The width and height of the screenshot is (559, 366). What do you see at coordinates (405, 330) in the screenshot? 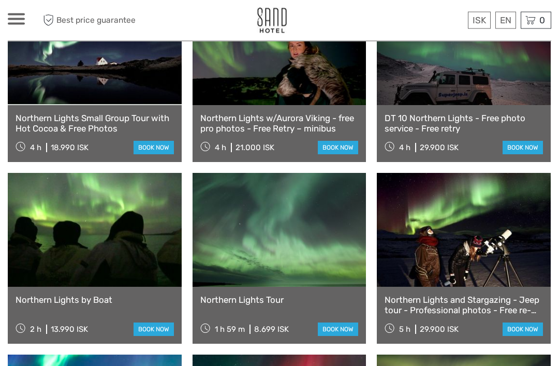
I see `span: 5 h` at bounding box center [405, 330].